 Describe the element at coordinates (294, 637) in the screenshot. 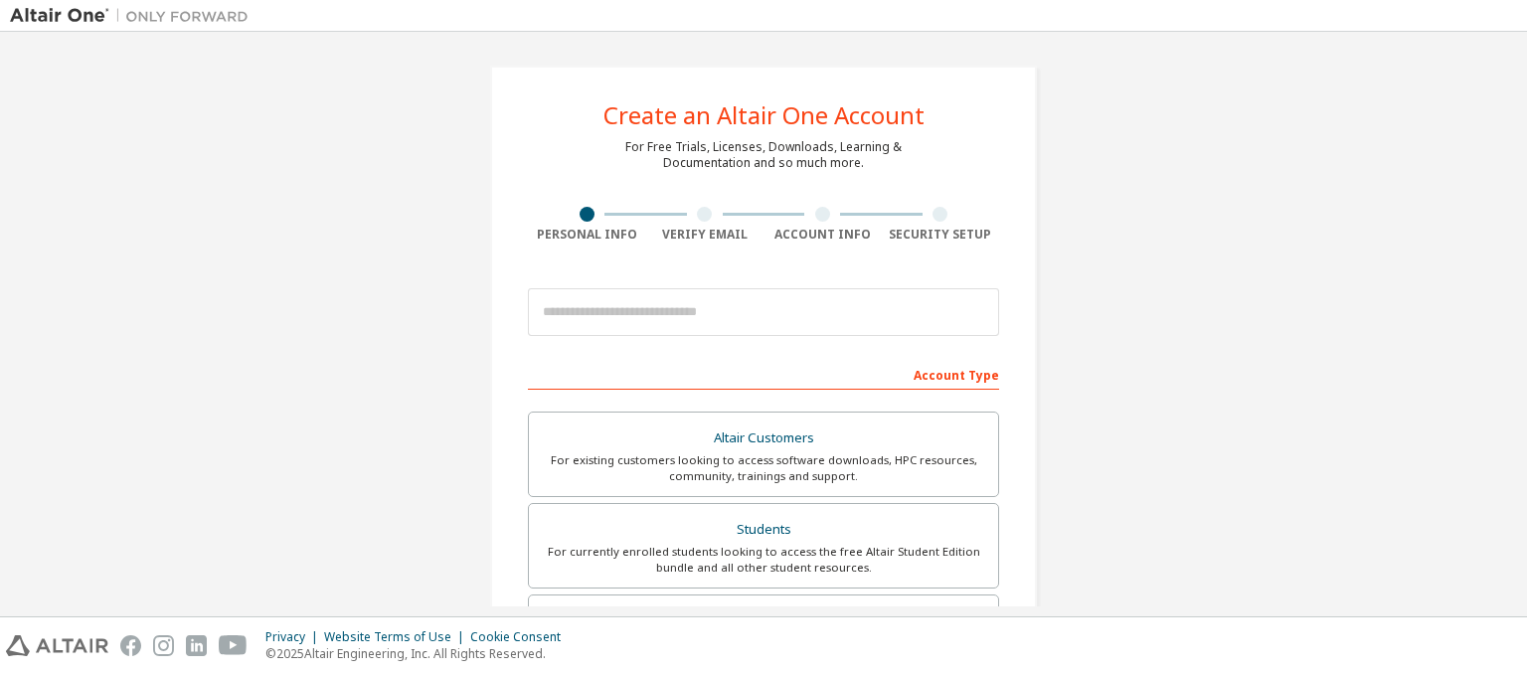

I see `div: Privacy` at that location.